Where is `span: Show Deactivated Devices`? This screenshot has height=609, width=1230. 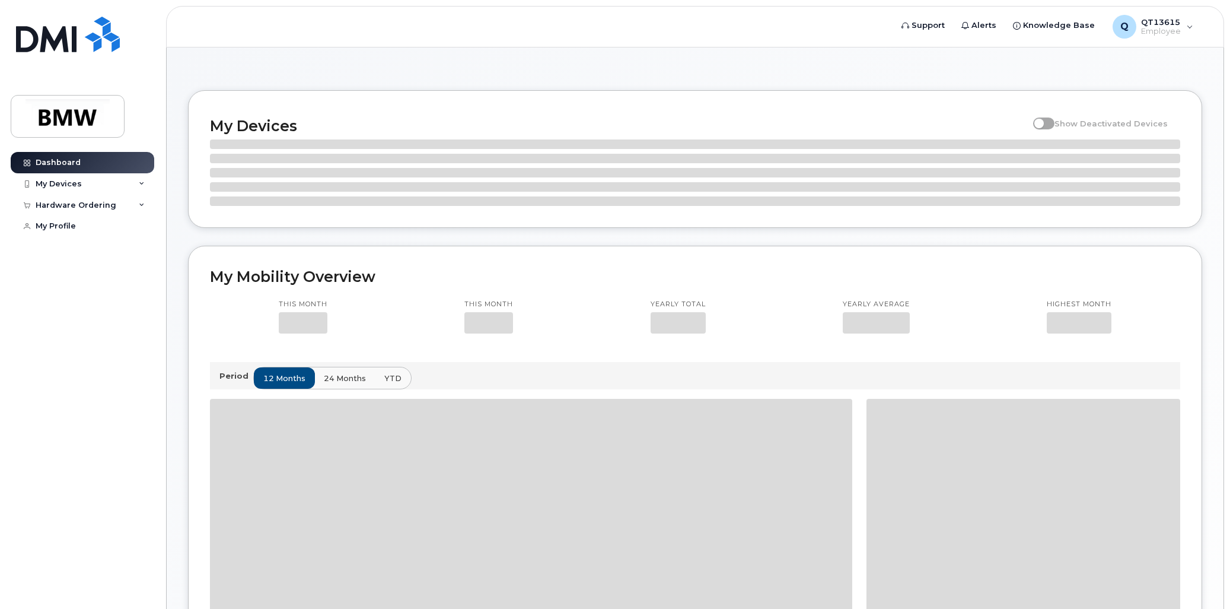 span: Show Deactivated Devices is located at coordinates (1111, 123).